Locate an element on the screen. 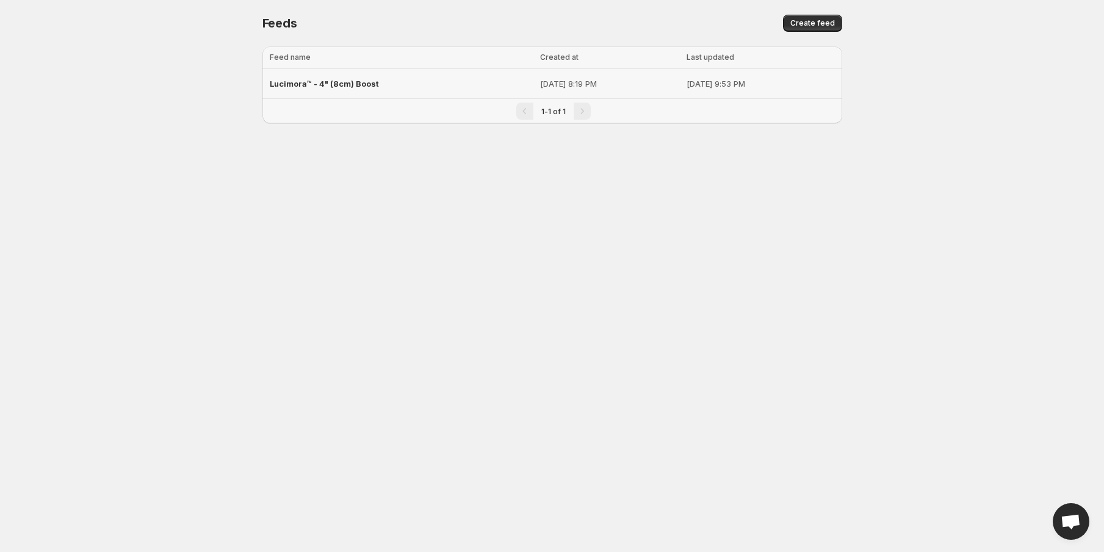 Image resolution: width=1104 pixels, height=552 pixels. span: Created at is located at coordinates (559, 57).